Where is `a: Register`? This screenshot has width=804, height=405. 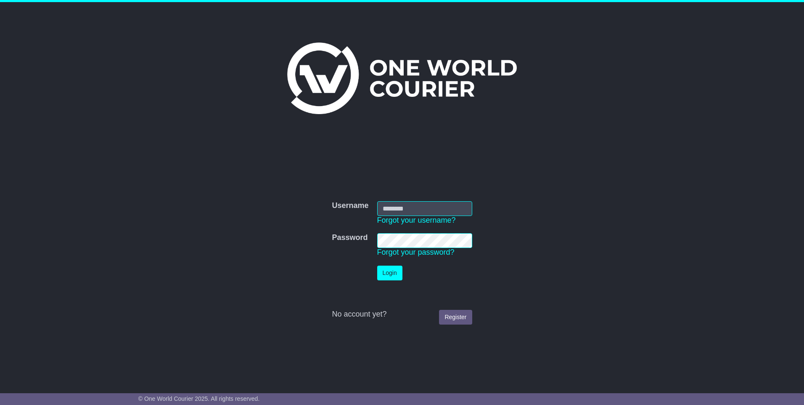
a: Register is located at coordinates (455, 317).